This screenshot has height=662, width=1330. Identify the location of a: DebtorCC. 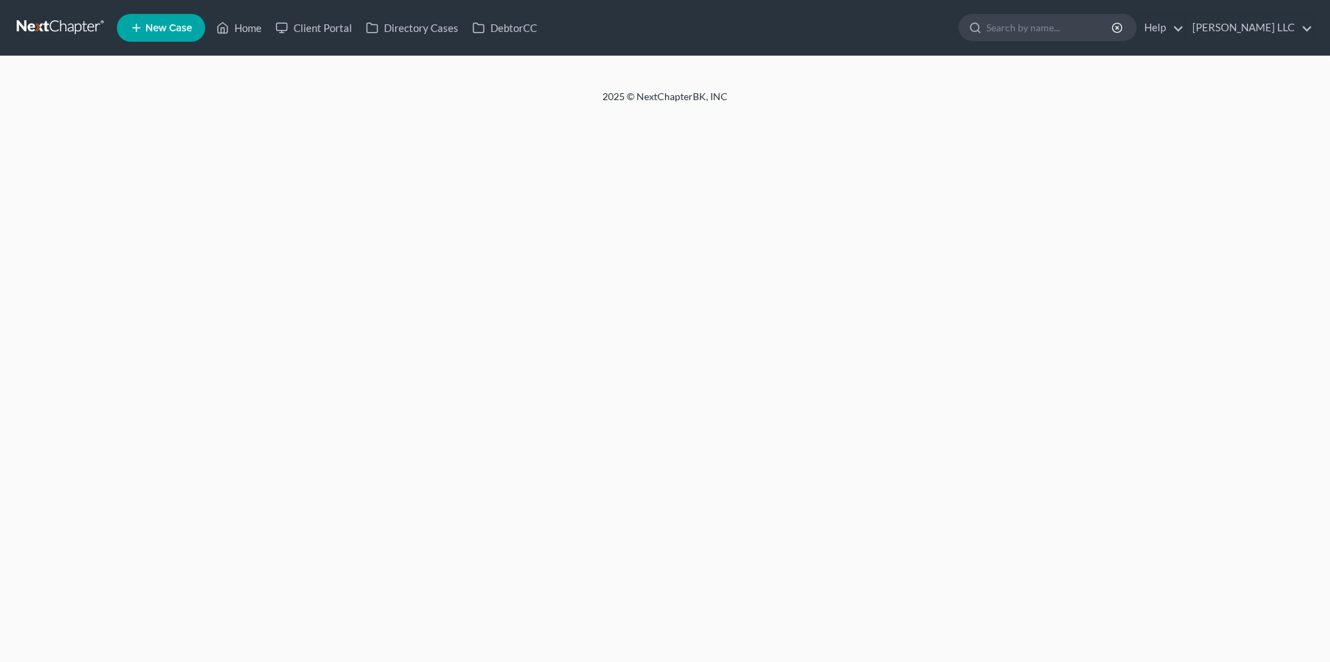
(504, 28).